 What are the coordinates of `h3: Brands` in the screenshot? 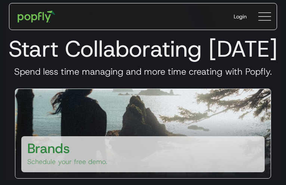 It's located at (49, 148).